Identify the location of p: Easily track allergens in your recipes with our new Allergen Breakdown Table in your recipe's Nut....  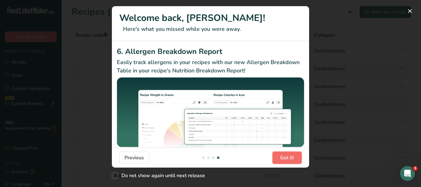
(210, 67).